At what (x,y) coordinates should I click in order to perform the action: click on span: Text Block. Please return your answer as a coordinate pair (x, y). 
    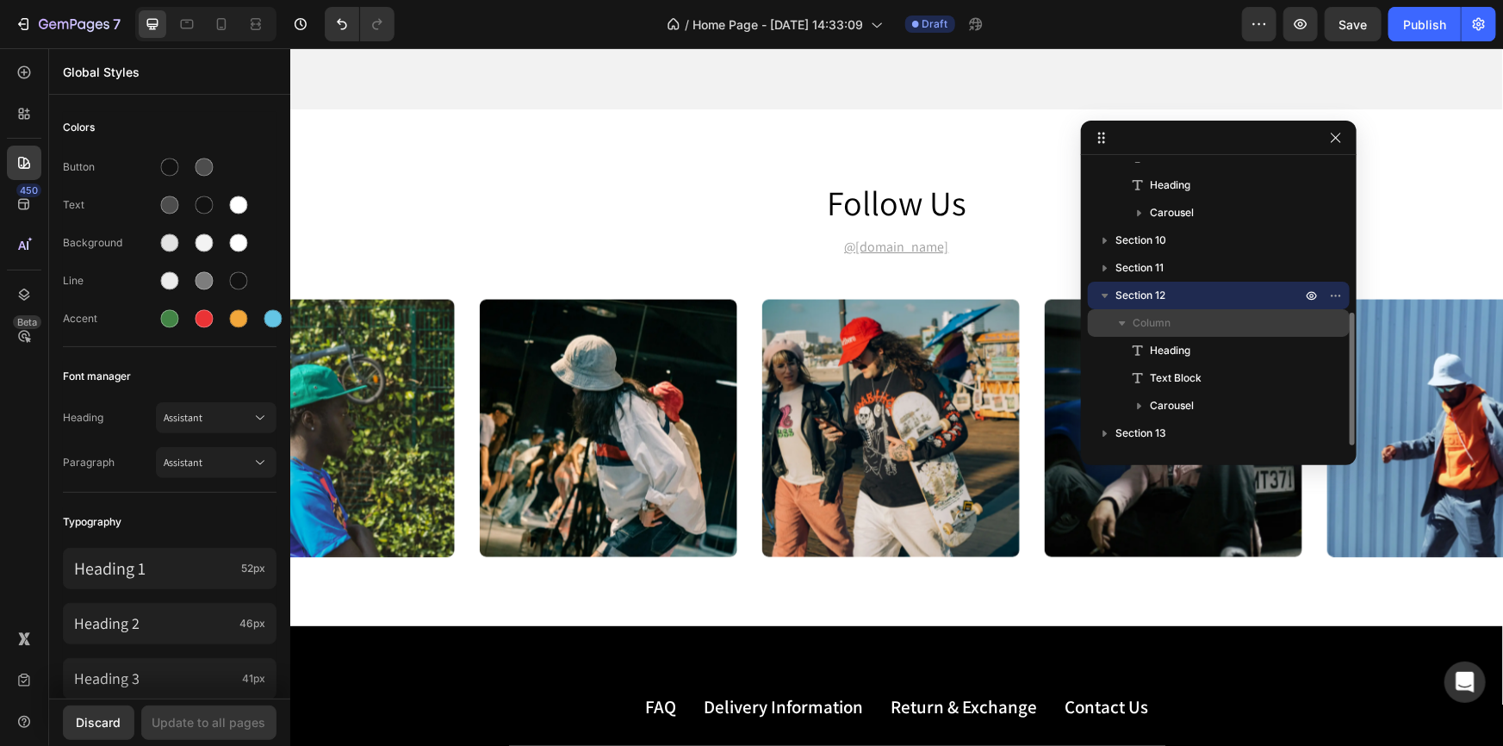
    Looking at the image, I should click on (1176, 378).